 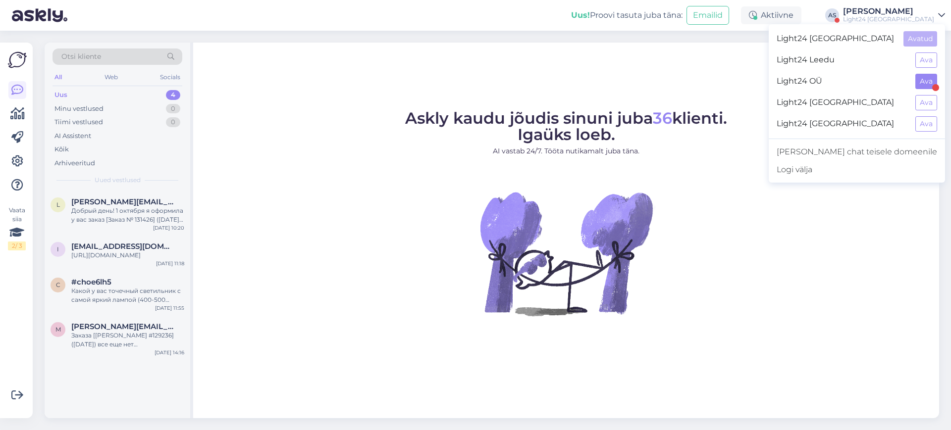 I want to click on img: Askly Logo, so click(x=17, y=60).